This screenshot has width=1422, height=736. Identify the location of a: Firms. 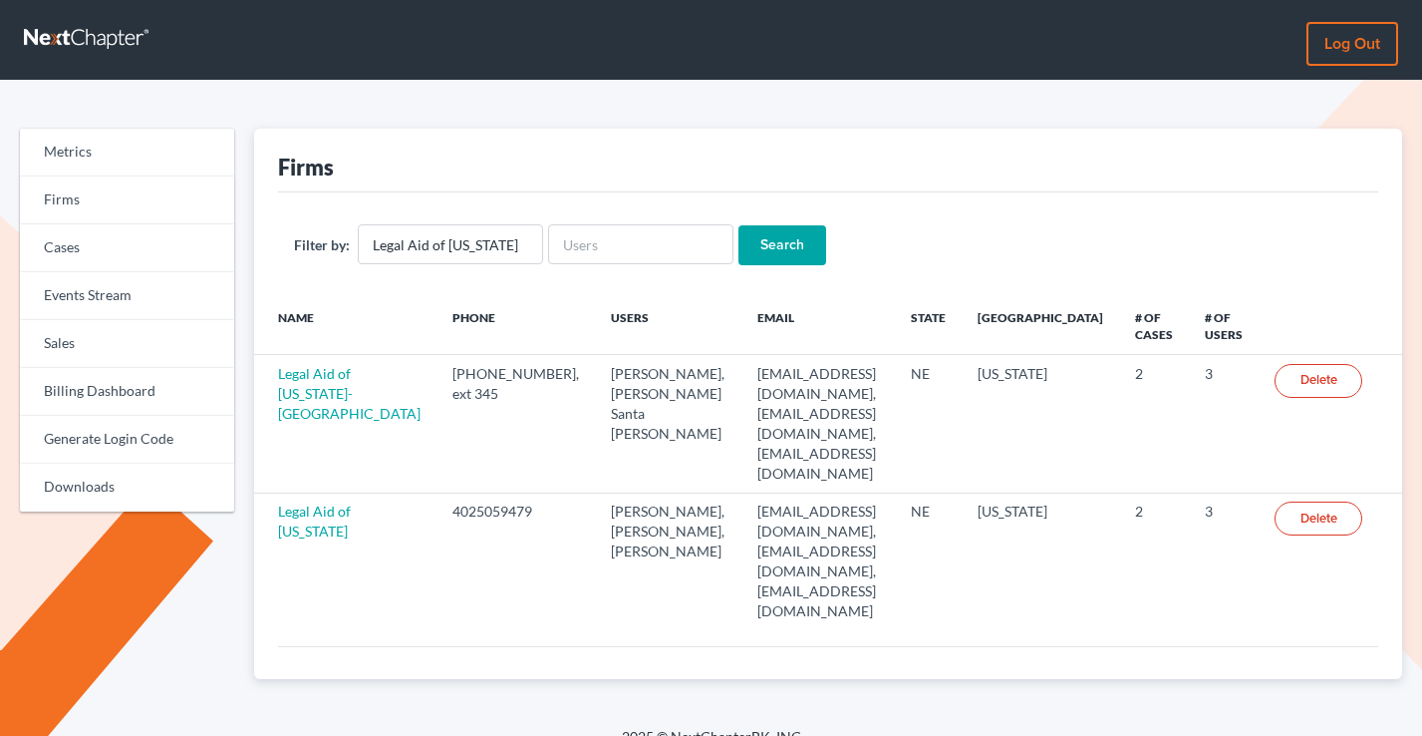
(127, 200).